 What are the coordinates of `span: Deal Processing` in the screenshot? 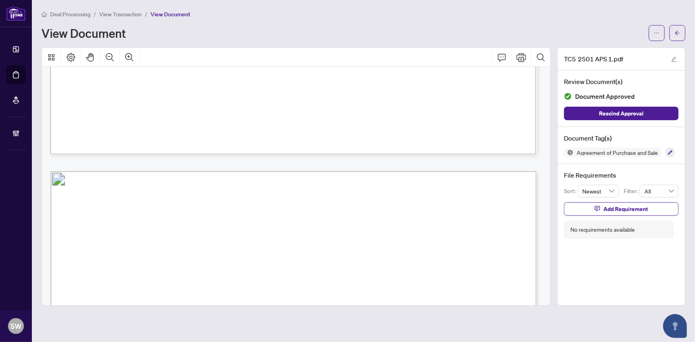 It's located at (70, 14).